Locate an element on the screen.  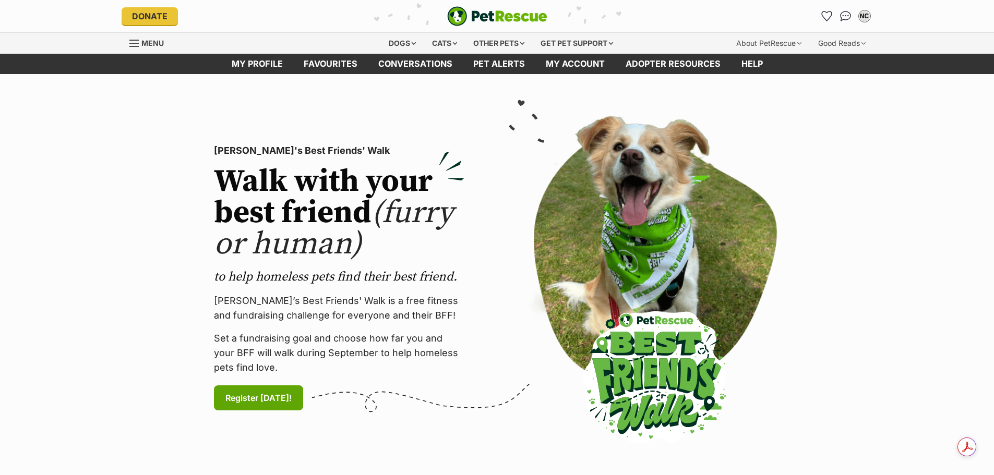
a: PetRescue is located at coordinates (497, 16).